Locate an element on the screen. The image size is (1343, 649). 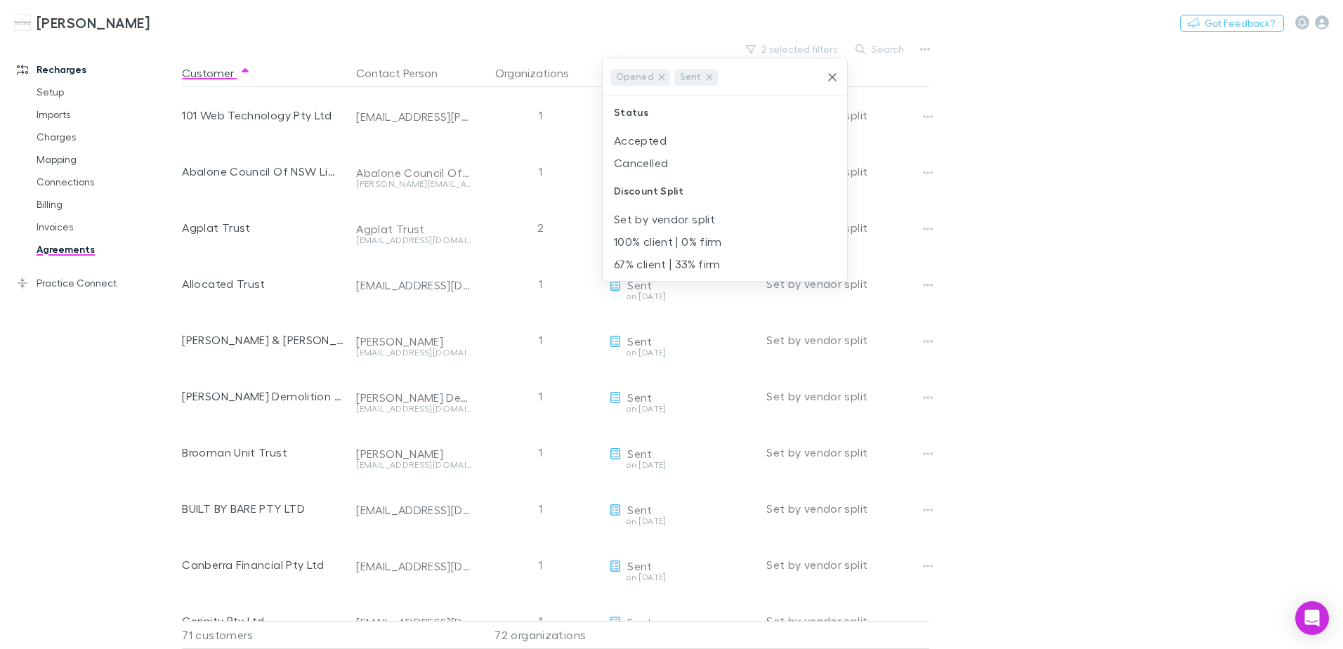
li: Cancelled is located at coordinates (725, 163).